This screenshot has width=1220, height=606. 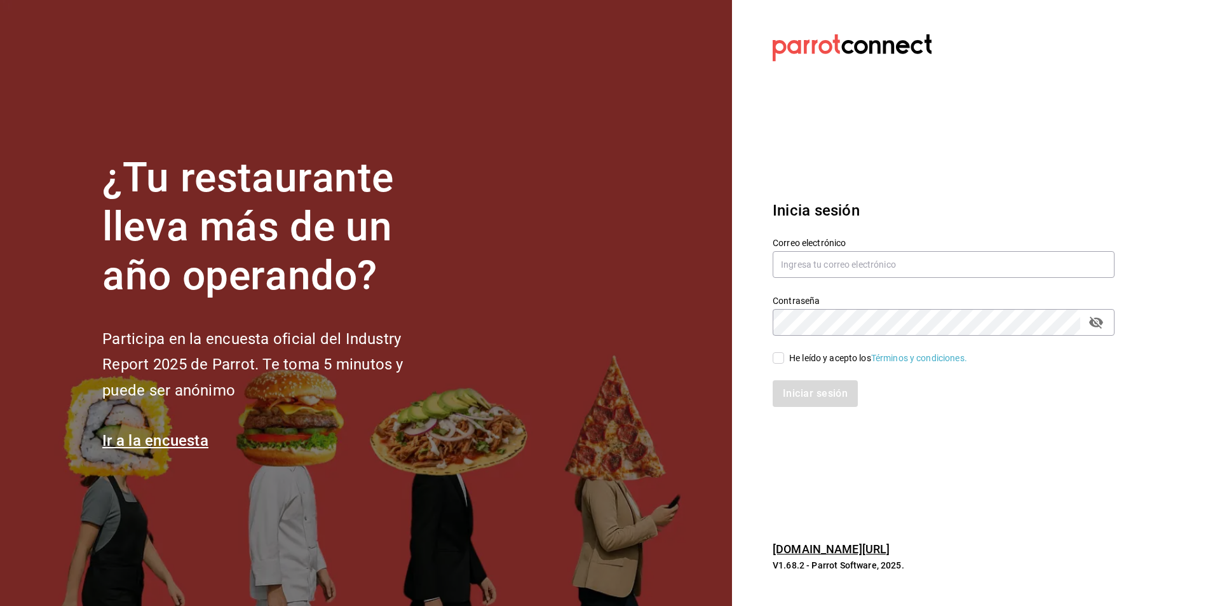 I want to click on h3: Inicia sesión, so click(x=944, y=210).